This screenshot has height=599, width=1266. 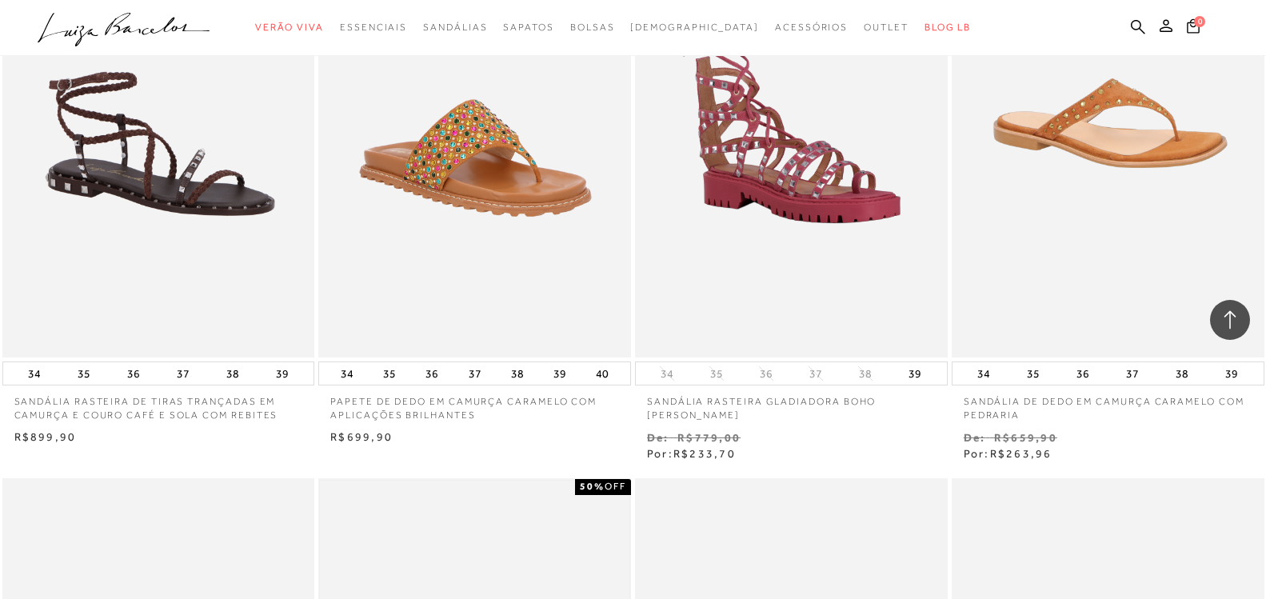 What do you see at coordinates (709, 438) in the screenshot?
I see `small: R$779,00` at bounding box center [709, 438].